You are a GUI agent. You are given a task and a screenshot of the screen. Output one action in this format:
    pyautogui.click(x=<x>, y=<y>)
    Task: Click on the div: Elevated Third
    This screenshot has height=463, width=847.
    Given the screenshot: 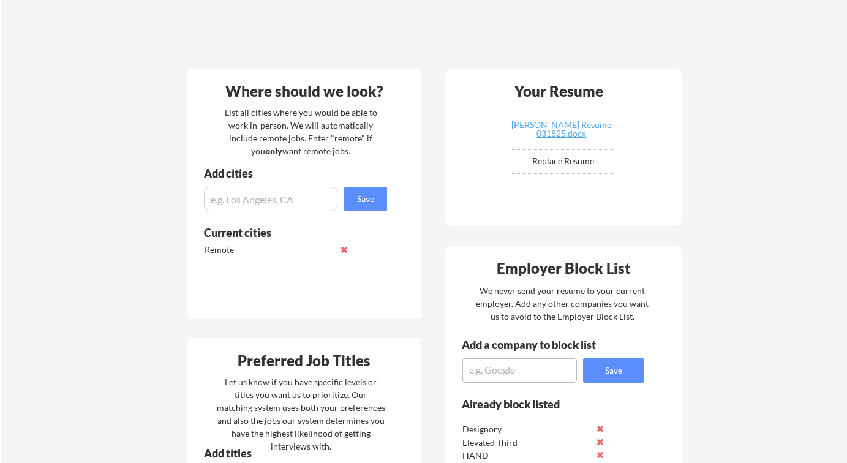 What is the action you would take?
    pyautogui.click(x=527, y=443)
    